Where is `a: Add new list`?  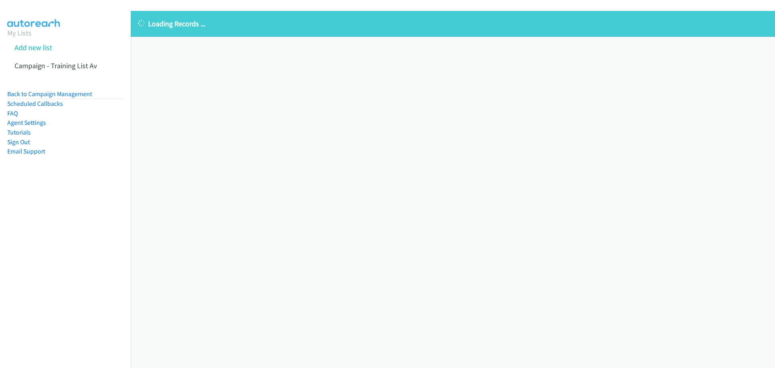
a: Add new list is located at coordinates (33, 47).